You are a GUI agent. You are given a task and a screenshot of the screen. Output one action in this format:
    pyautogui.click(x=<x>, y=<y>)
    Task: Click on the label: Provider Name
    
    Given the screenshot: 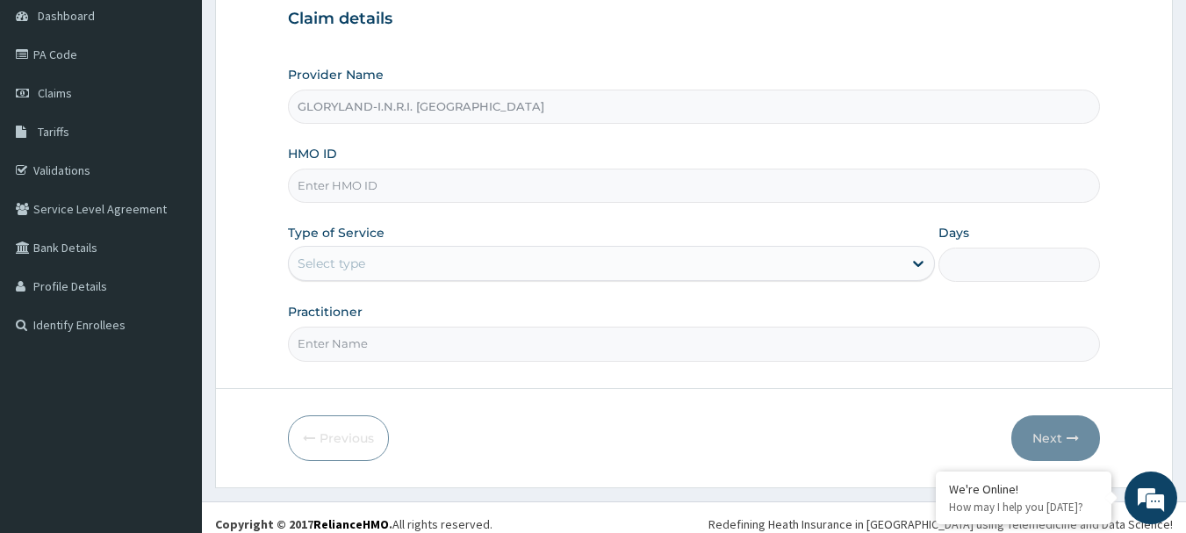 What is the action you would take?
    pyautogui.click(x=335, y=75)
    